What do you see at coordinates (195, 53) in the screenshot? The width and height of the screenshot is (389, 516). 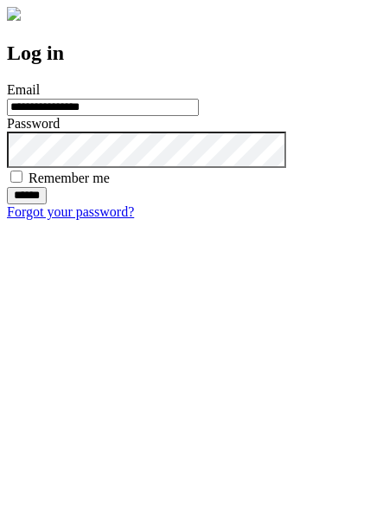 I see `h2: Log in` at bounding box center [195, 53].